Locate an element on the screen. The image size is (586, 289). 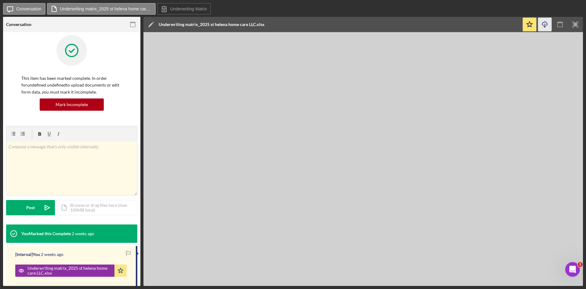
button: Mark Incomplete is located at coordinates (72, 104).